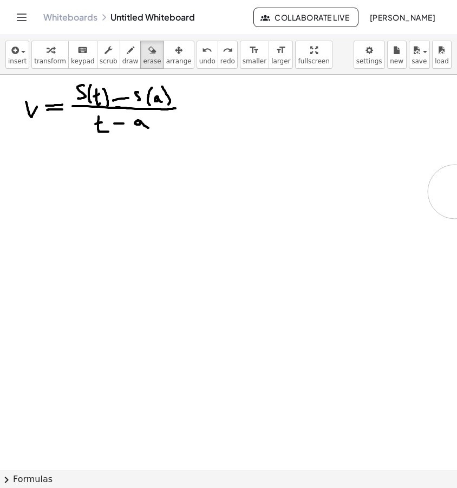 The height and width of the screenshot is (488, 457). I want to click on button: transform, so click(50, 55).